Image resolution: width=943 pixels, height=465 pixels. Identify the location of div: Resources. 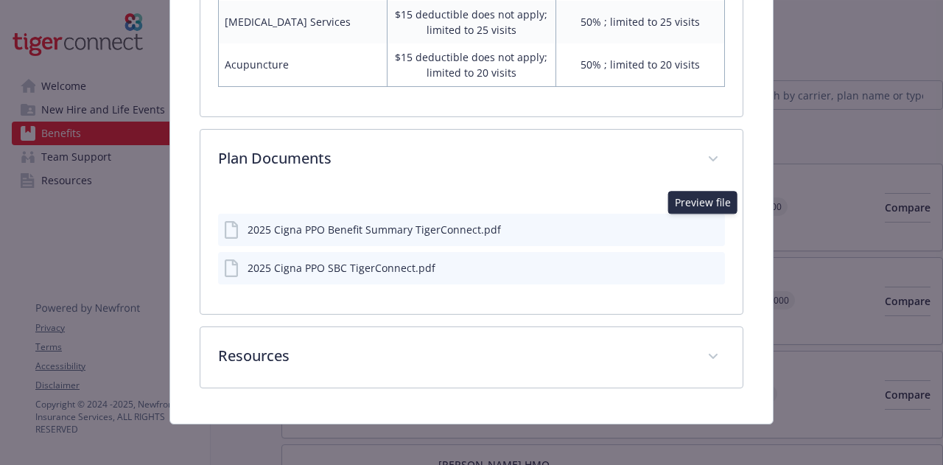
(471, 357).